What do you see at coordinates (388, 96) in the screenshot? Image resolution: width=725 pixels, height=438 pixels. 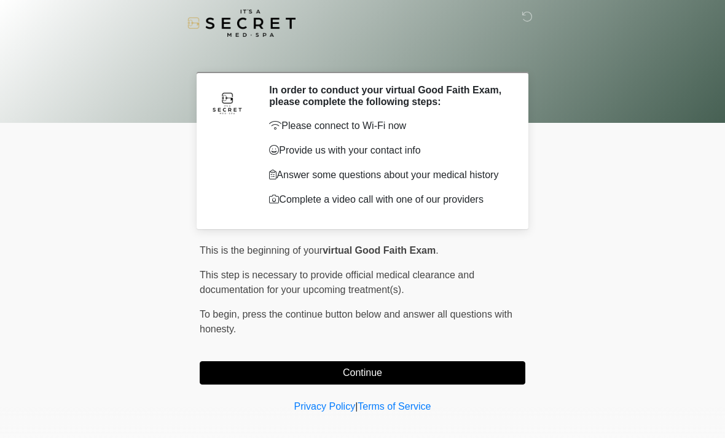 I see `h2: In order to conduct your virtual Good Faith Exam, please complete the following steps:` at bounding box center [388, 96].